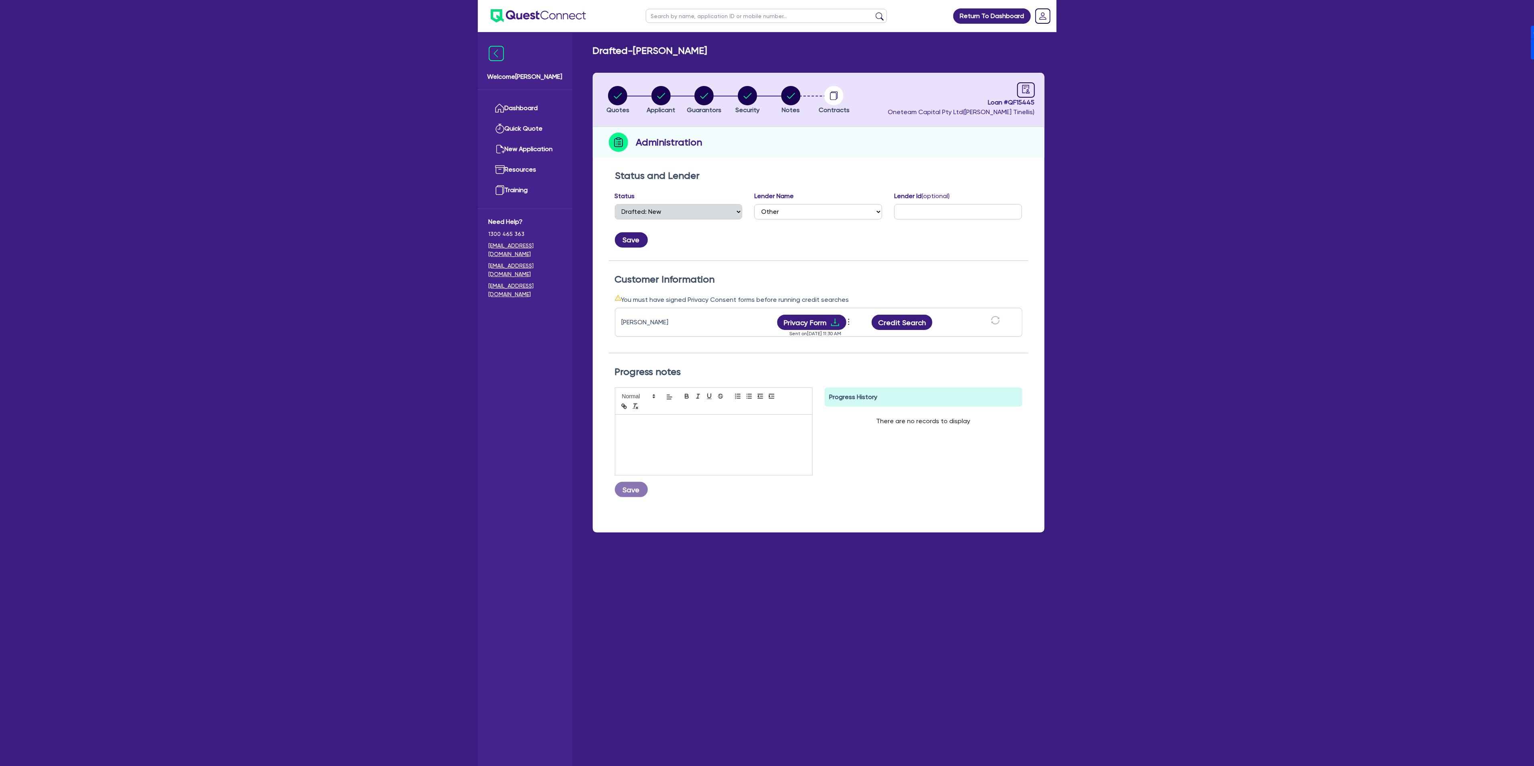 This screenshot has width=1534, height=766. Describe the element at coordinates (995, 320) in the screenshot. I see `span: sync` at that location.